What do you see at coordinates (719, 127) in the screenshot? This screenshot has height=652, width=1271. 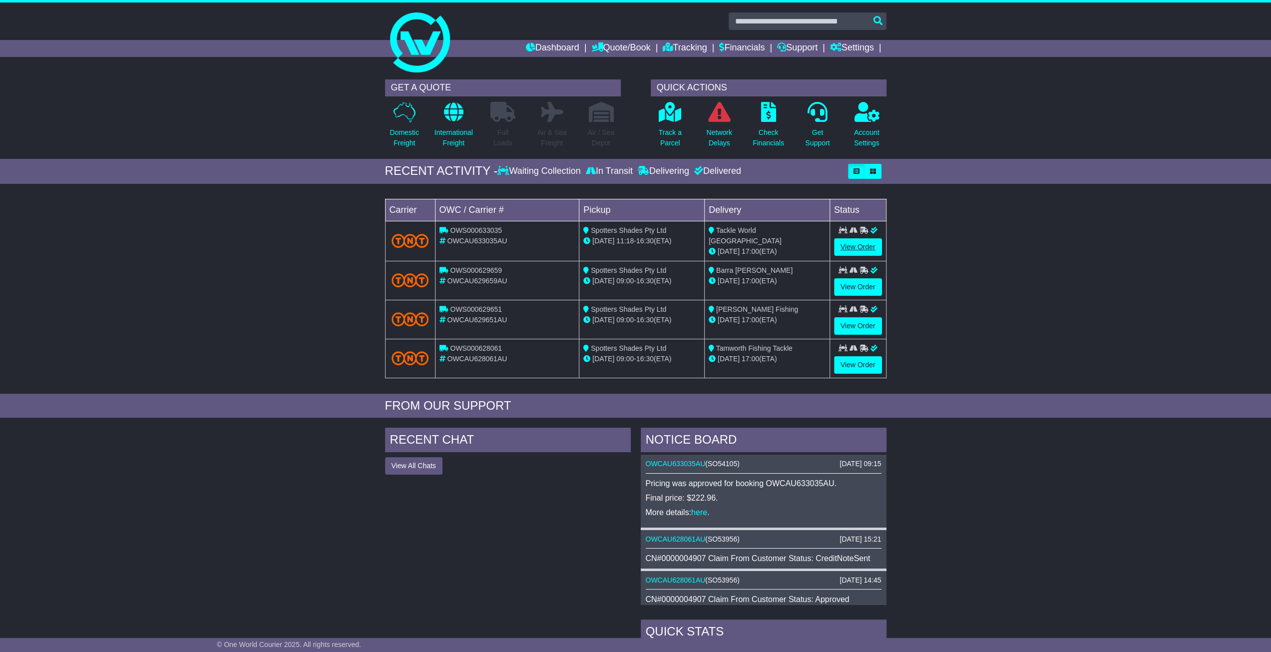 I see `a: NetworkDelays` at bounding box center [719, 127].